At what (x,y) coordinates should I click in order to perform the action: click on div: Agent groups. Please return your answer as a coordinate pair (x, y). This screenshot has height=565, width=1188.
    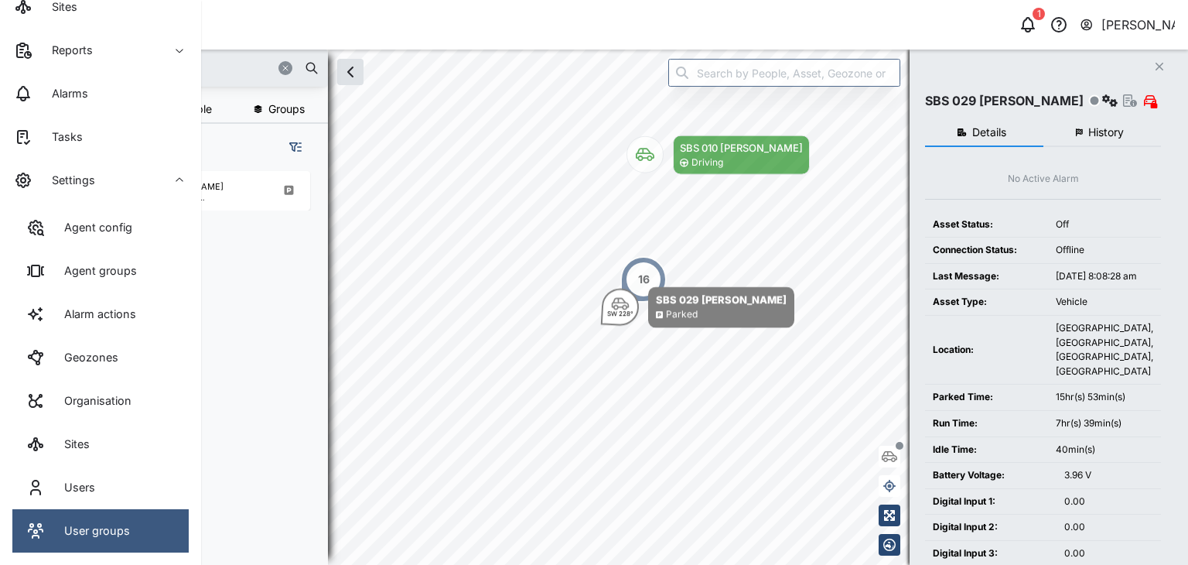
    Looking at the image, I should click on (94, 271).